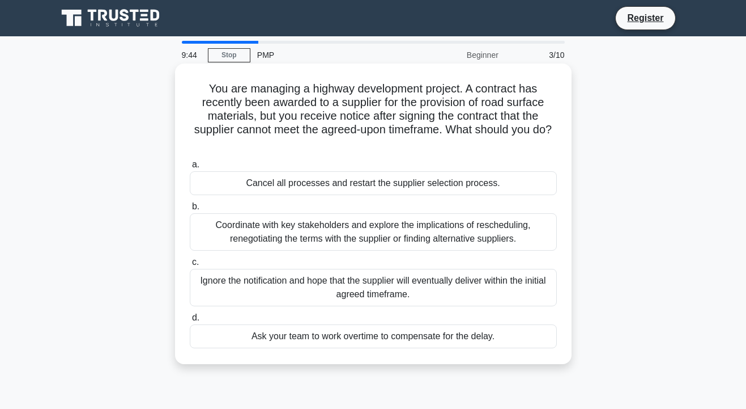 Image resolution: width=746 pixels, height=409 pixels. Describe the element at coordinates (374, 232) in the screenshot. I see `div: Coordinate with key stakeholders and explore the implications of rescheduling, renegotiating the ...` at that location.